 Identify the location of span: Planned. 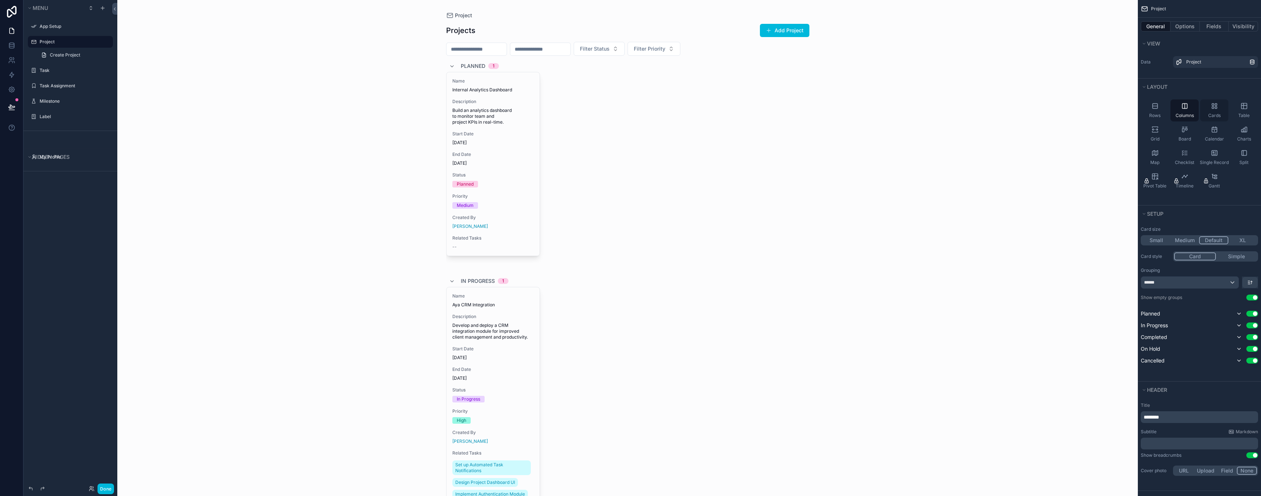
(1150, 313).